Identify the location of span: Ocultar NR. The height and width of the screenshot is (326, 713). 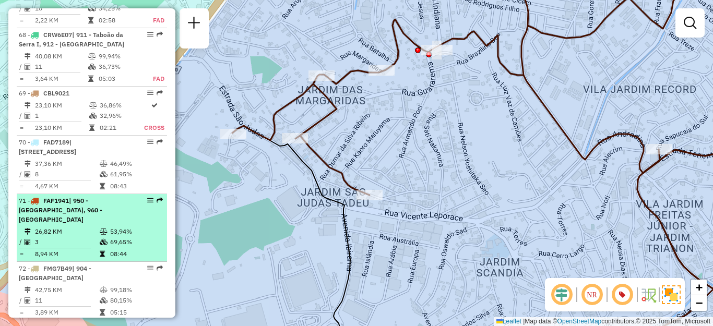
(592, 295).